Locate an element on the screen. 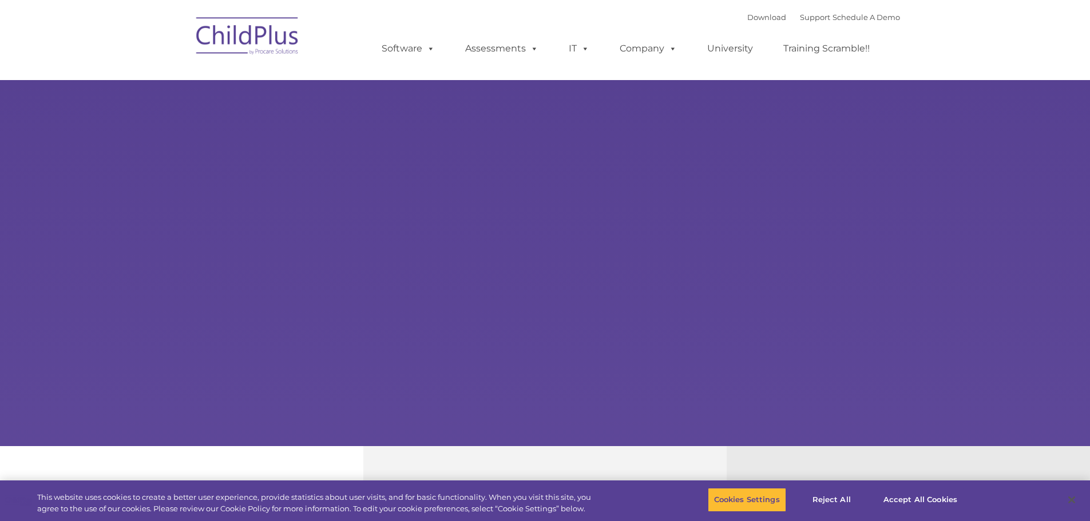 The image size is (1090, 521). button: Cookies Settings is located at coordinates (747, 500).